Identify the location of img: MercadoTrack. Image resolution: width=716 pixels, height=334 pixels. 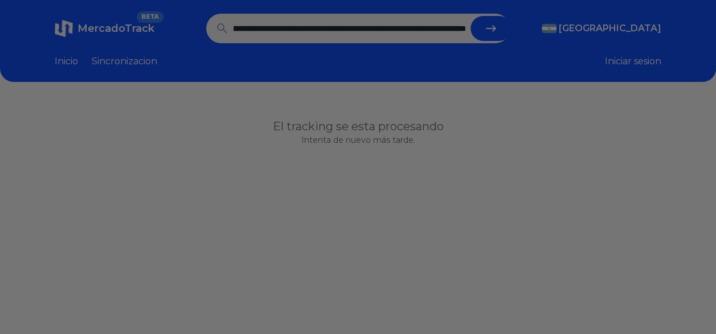
(64, 28).